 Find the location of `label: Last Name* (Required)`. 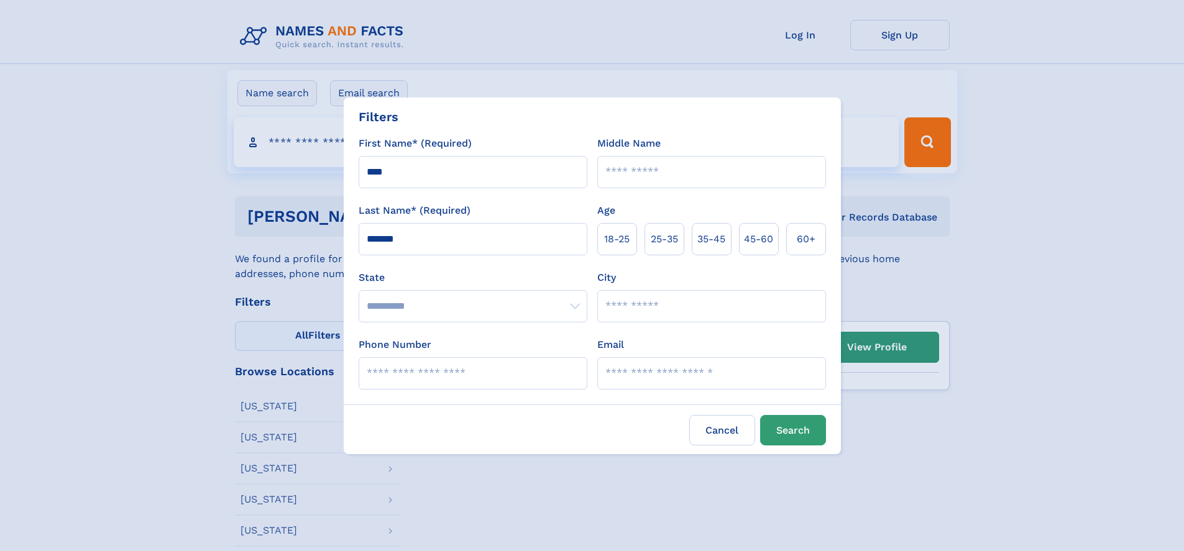

label: Last Name* (Required) is located at coordinates (414, 211).